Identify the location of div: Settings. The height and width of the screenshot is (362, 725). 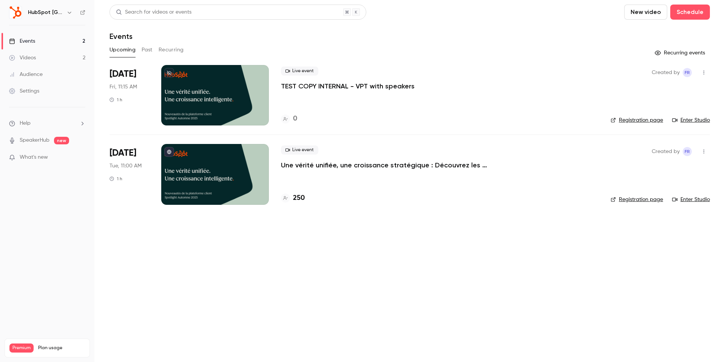
(24, 91).